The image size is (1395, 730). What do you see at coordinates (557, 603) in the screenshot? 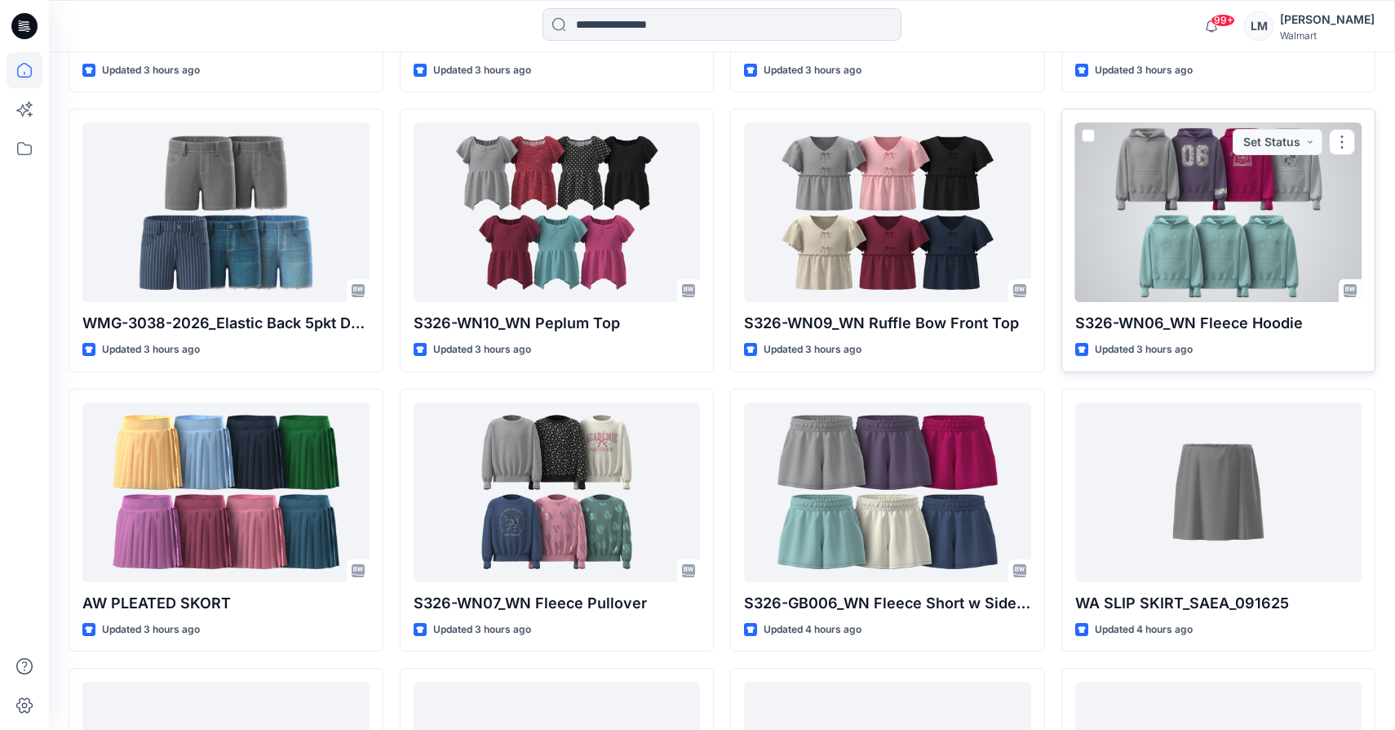
I see `p: S326-WN07_WN Fleece Pullover` at bounding box center [557, 603].